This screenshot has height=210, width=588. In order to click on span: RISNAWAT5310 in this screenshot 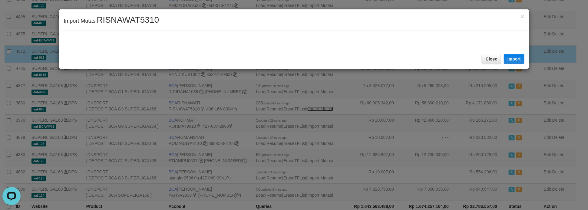, I will do `click(128, 20)`.